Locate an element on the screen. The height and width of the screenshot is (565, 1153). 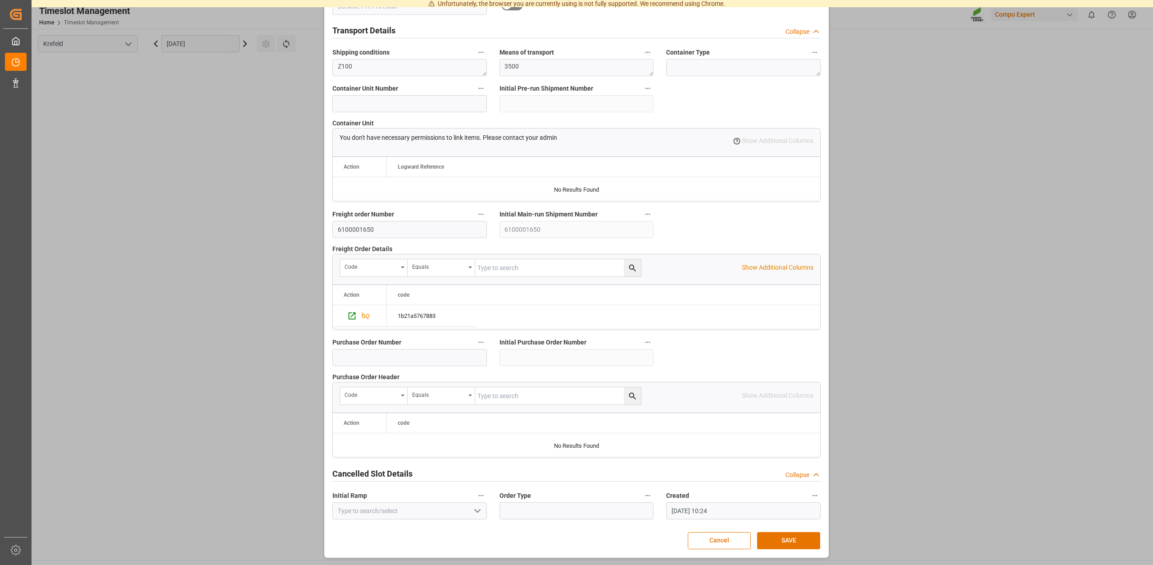
span: Initial Ramp is located at coordinates (350, 495).